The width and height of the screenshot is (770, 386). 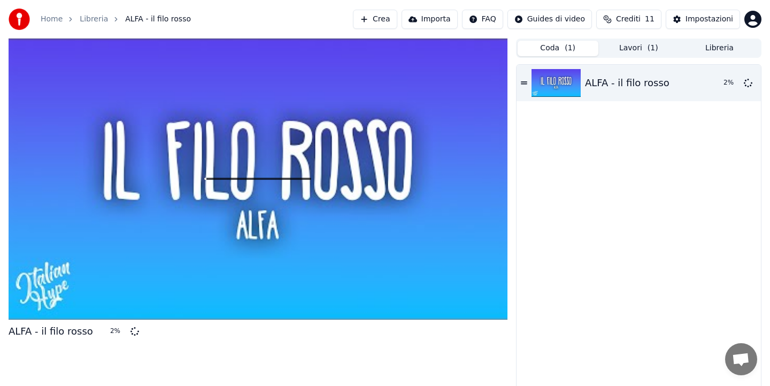 What do you see at coordinates (116, 19) in the screenshot?
I see `nav: breadcrumb` at bounding box center [116, 19].